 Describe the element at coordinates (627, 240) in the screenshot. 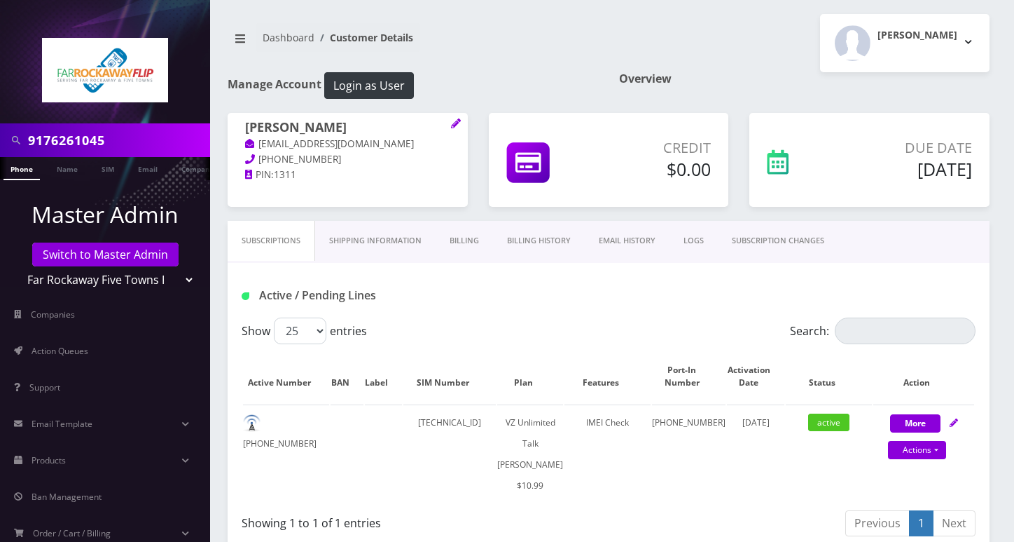

I see `a: EMAIL HISTORY` at that location.